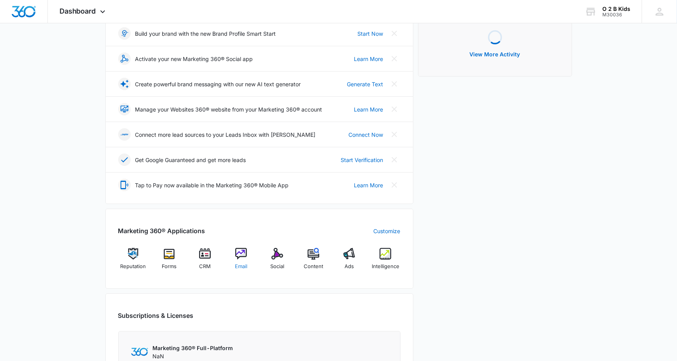 Image resolution: width=677 pixels, height=361 pixels. What do you see at coordinates (205, 267) in the screenshot?
I see `span: CRM` at bounding box center [205, 267].